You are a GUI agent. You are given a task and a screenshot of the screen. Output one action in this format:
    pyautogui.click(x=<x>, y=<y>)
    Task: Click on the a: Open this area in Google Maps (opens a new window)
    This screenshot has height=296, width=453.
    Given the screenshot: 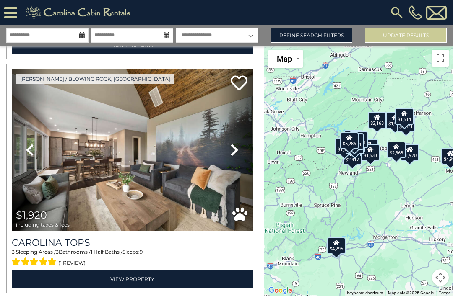 What is the action you would take?
    pyautogui.click(x=280, y=291)
    